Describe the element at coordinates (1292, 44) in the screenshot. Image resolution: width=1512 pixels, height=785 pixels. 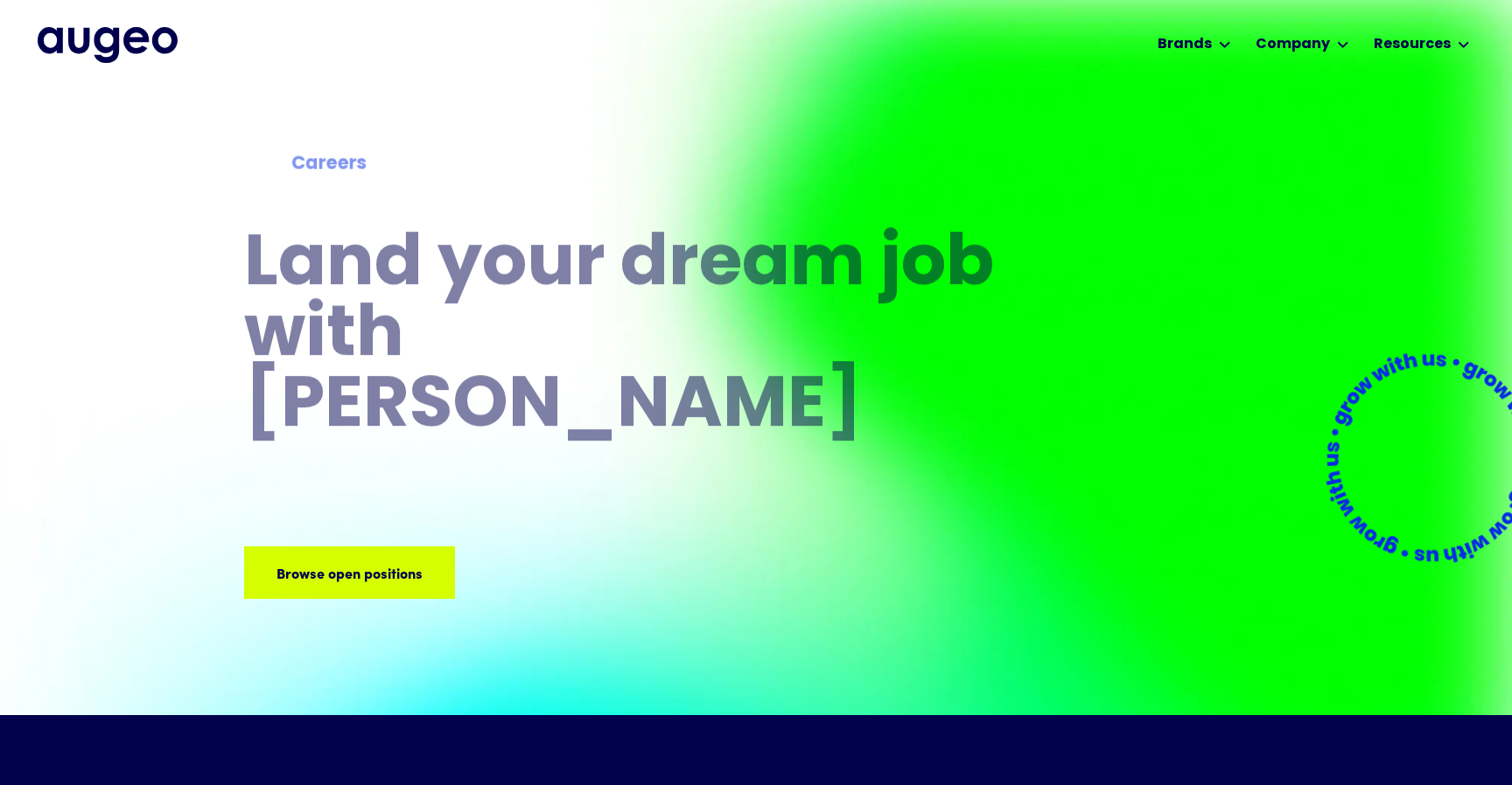
I see `div: Company` at that location.